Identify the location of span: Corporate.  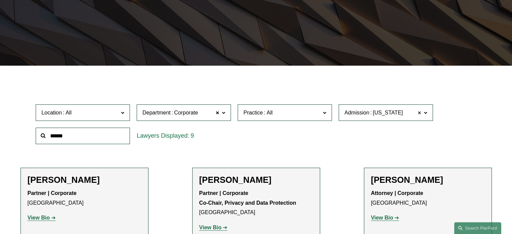
(186, 113).